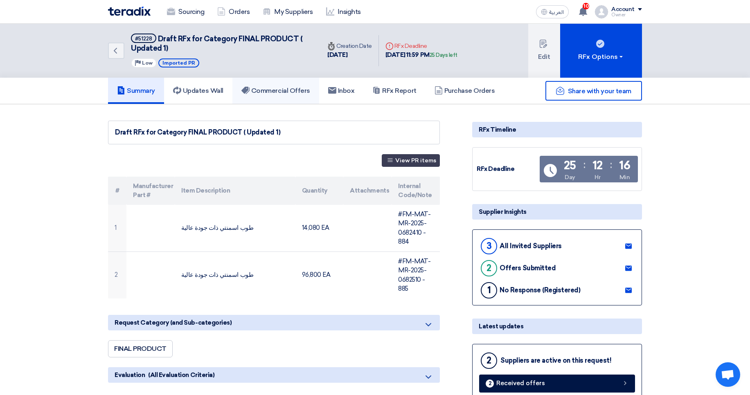 This screenshot has width=750, height=395. Describe the element at coordinates (601, 51) in the screenshot. I see `button: RFx Options` at that location.